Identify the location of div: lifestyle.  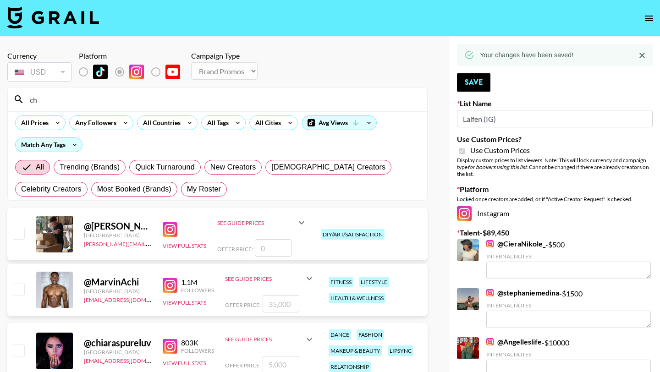
(374, 282).